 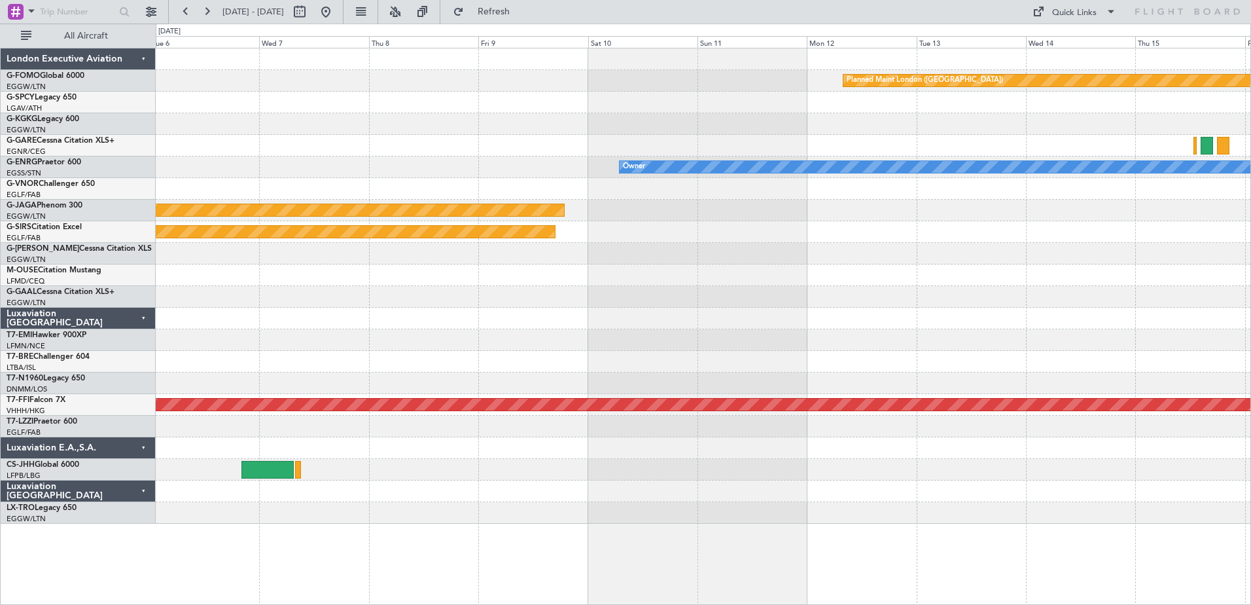 What do you see at coordinates (50, 184) in the screenshot?
I see `a: G-VNORChallenger 650` at bounding box center [50, 184].